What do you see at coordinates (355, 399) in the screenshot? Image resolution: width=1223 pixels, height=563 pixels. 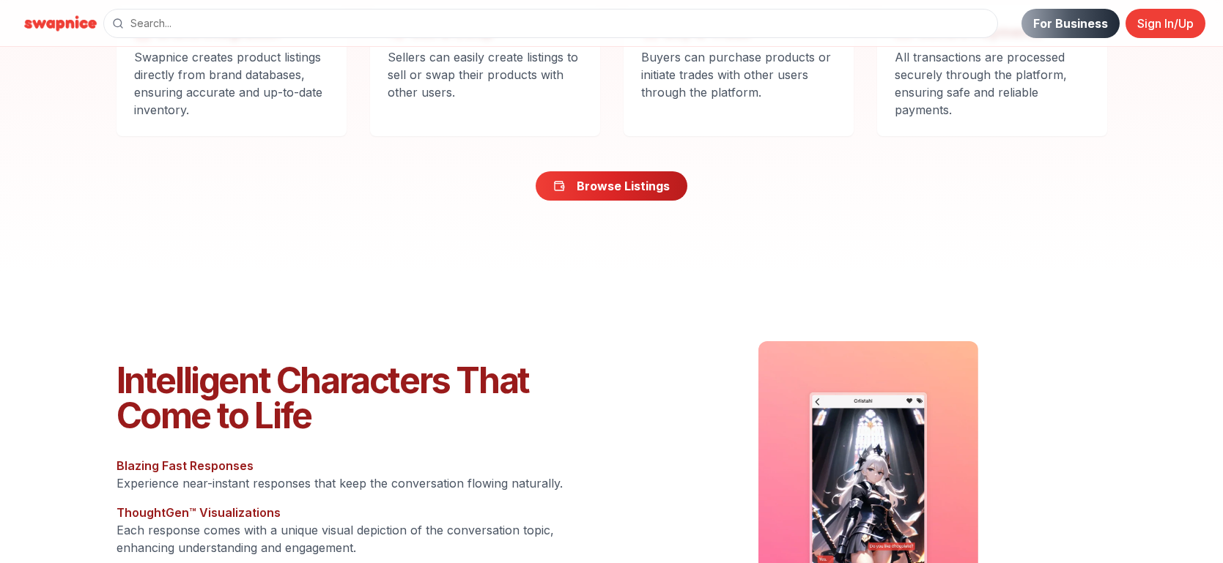 I see `h2: Intelligent Characters That Come to Life` at bounding box center [355, 399].